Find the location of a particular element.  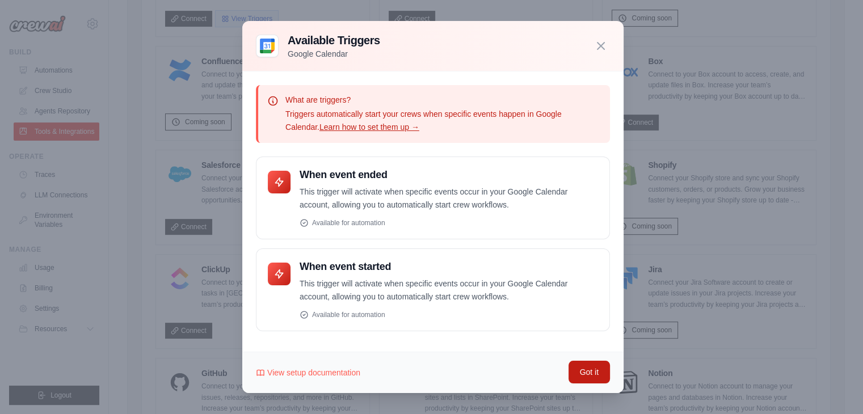

p: What are triggers? is located at coordinates (443, 100).